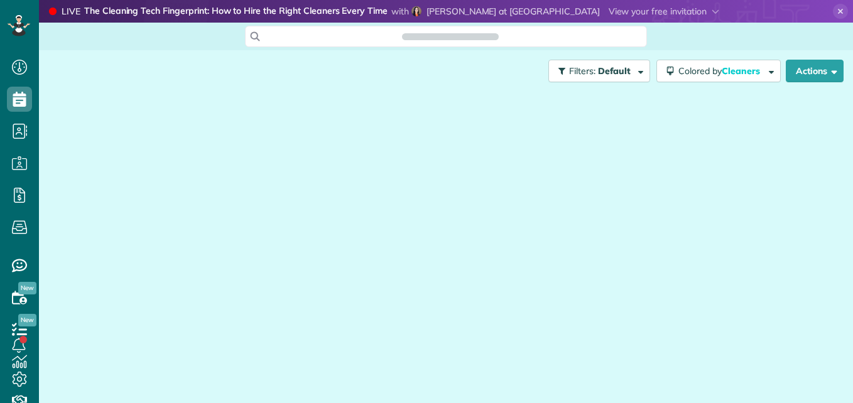  What do you see at coordinates (417, 11) in the screenshot?
I see `img: libby-de-lucien-77da18b5e327069b8864256f4561c058dd9510108410bc45ca77b9bc9613edd4.jpg` at bounding box center [417, 11].